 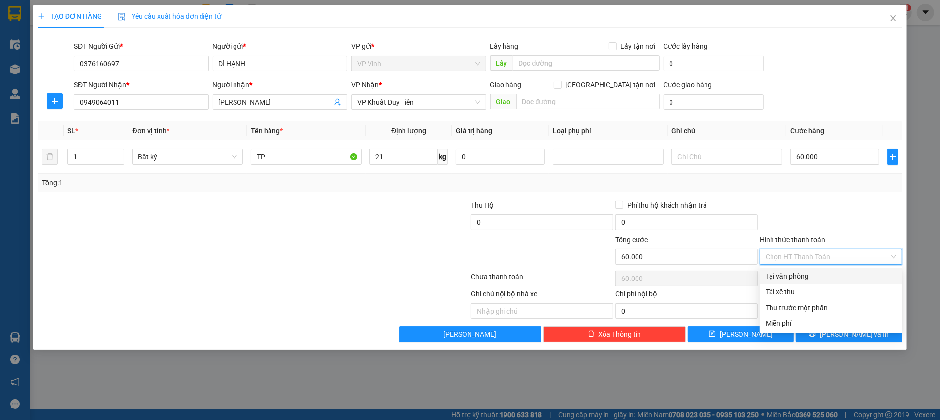 I want to click on span: printer, so click(x=813, y=334).